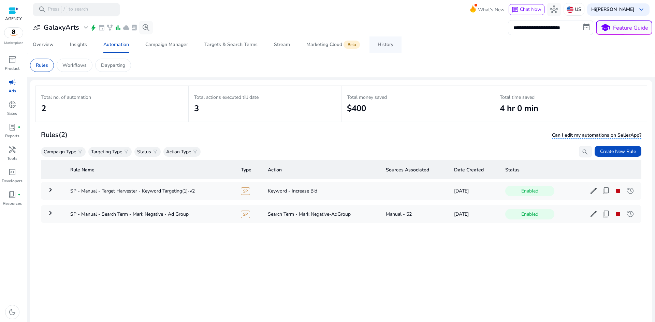 Image resolution: width=655 pixels, height=322 pixels. What do you see at coordinates (385, 45) in the screenshot?
I see `div: History` at bounding box center [385, 45].